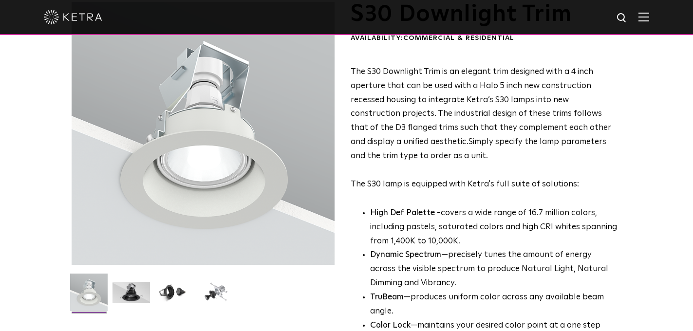  Describe the element at coordinates (387, 297) in the screenshot. I see `strong: TruBeam` at that location.